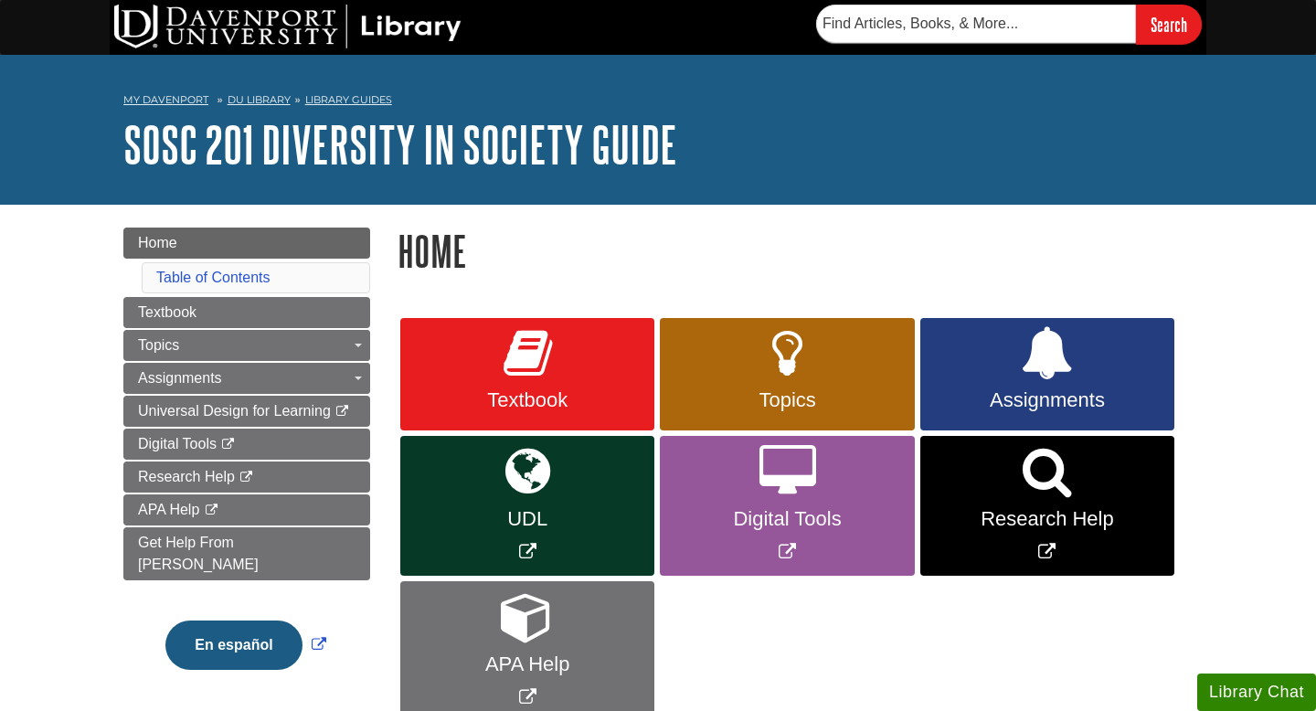 The image size is (1316, 711). What do you see at coordinates (247, 444) in the screenshot?
I see `a: Digital Tools` at bounding box center [247, 444].